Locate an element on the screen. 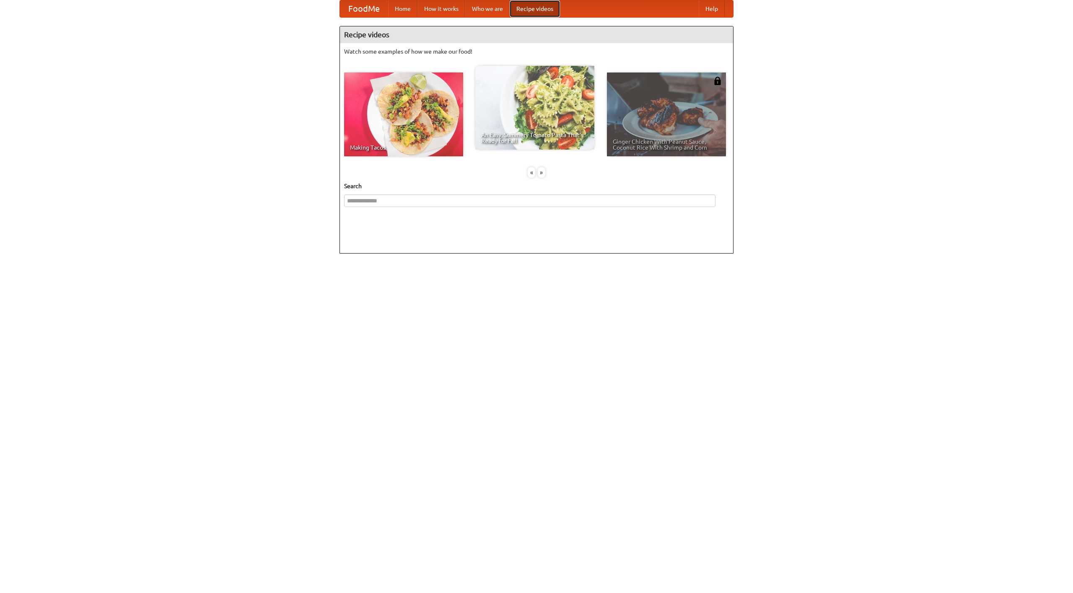 This screenshot has height=593, width=1073. a: An Easy, Summery Tomato Pasta That's Ready for Fall is located at coordinates (535, 108).